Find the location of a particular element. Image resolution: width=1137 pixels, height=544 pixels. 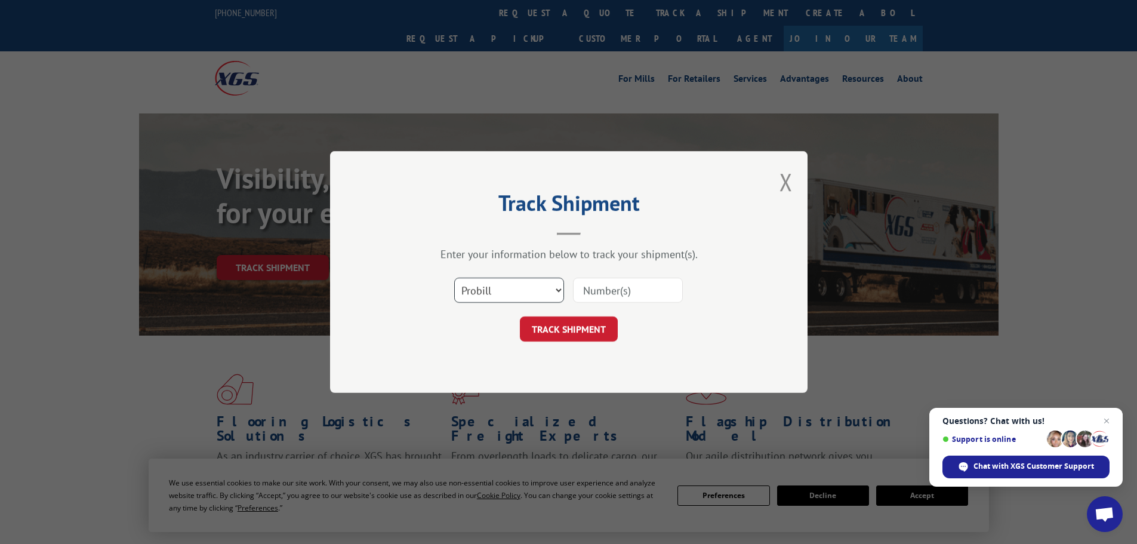

span: Chat with XGS Customer Support is located at coordinates (1034, 466).